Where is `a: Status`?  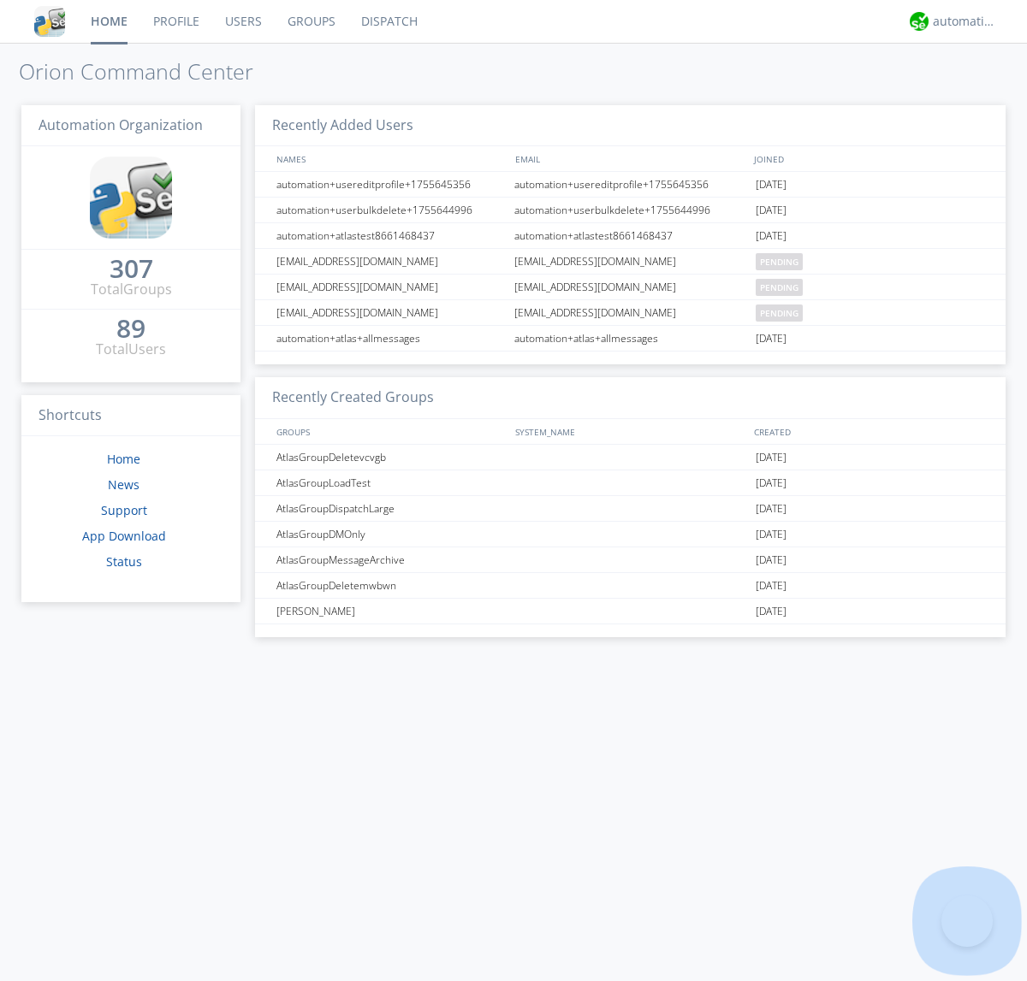 a: Status is located at coordinates (124, 561).